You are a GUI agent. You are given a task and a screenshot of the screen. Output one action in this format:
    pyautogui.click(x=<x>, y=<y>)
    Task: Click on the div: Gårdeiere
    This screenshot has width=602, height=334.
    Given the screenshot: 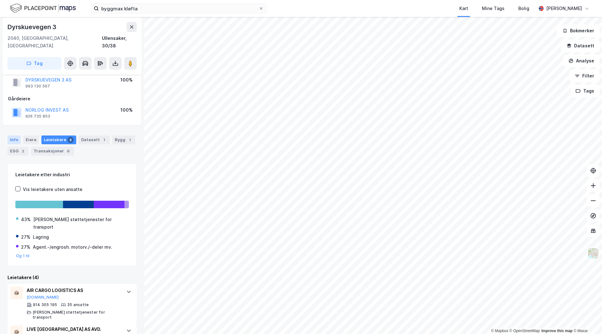 What is the action you would take?
    pyautogui.click(x=72, y=99)
    